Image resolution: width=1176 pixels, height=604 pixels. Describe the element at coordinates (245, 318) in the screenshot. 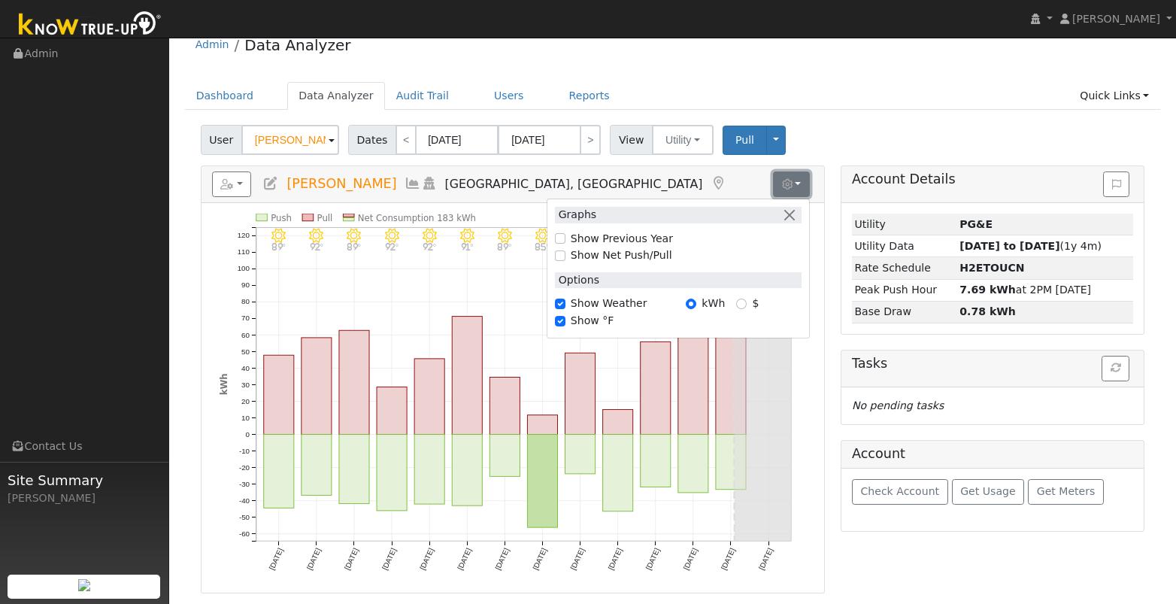

I see `text: 70` at that location.